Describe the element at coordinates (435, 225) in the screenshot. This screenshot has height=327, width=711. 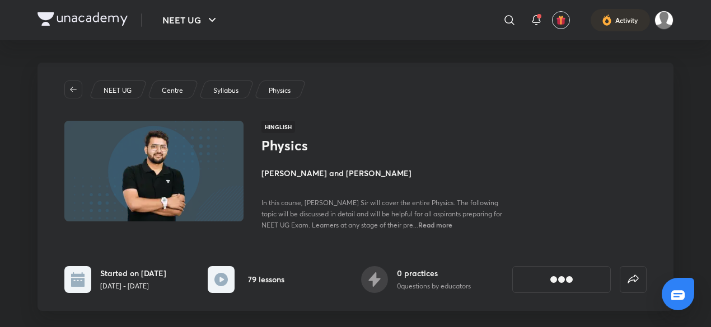
I see `span: Read more` at that location.